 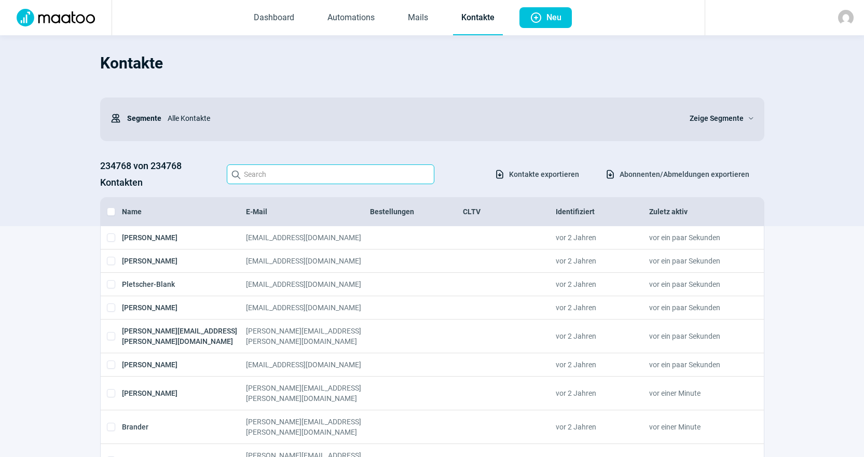 What do you see at coordinates (554, 18) in the screenshot?
I see `span: Neu` at bounding box center [554, 18].